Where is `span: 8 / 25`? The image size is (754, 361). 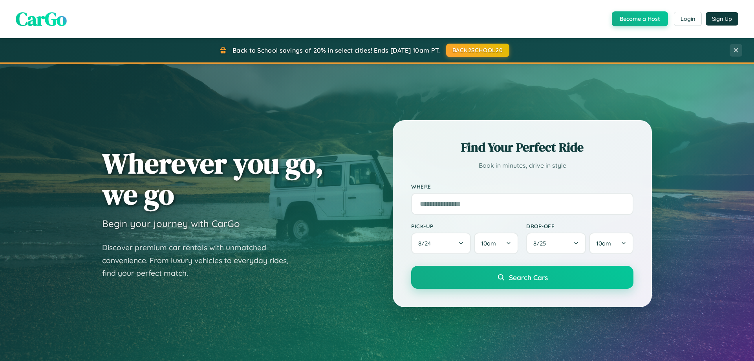 span: 8 / 25 is located at coordinates (542, 243).